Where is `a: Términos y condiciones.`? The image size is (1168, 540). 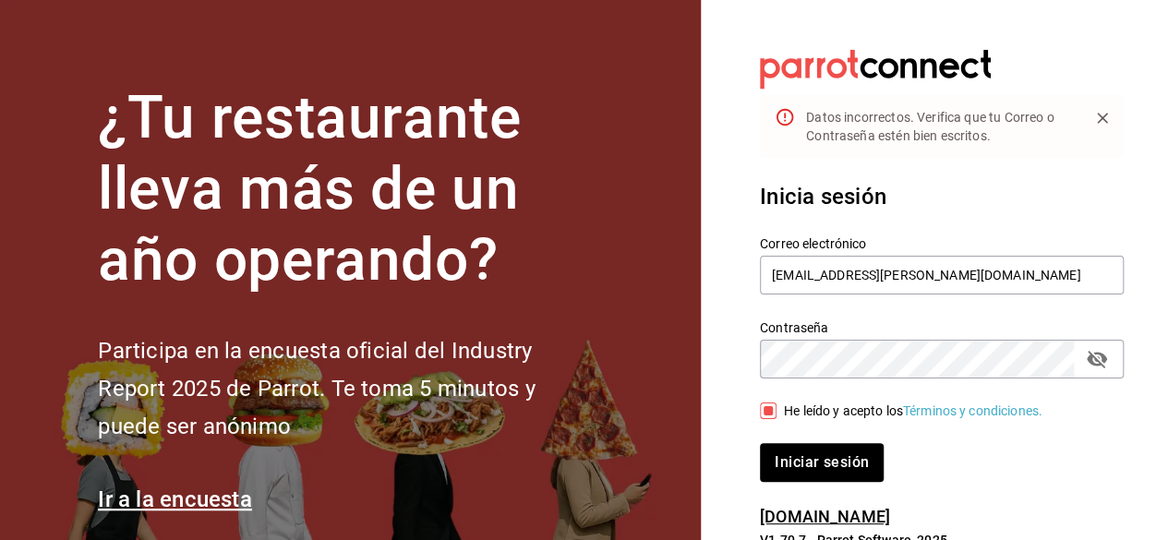
a: Términos y condiciones. is located at coordinates (972, 411).